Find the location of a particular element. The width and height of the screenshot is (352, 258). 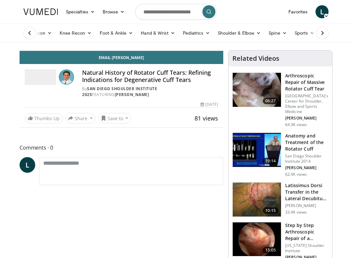

h4: Related Videos is located at coordinates (256, 58).